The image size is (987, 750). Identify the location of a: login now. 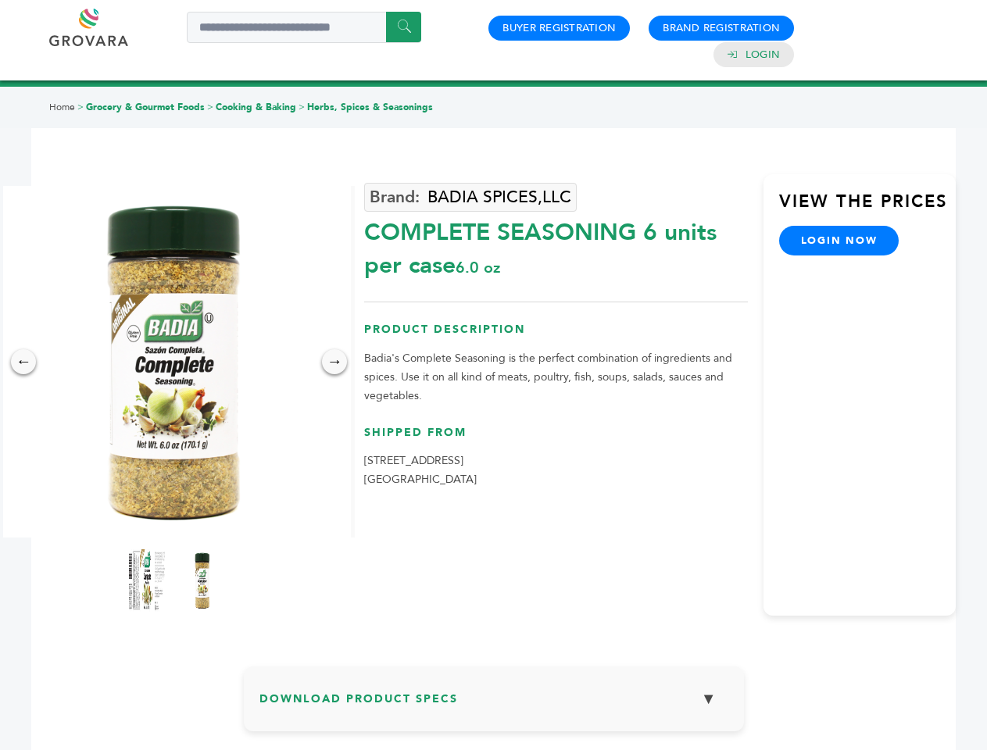
(840, 241).